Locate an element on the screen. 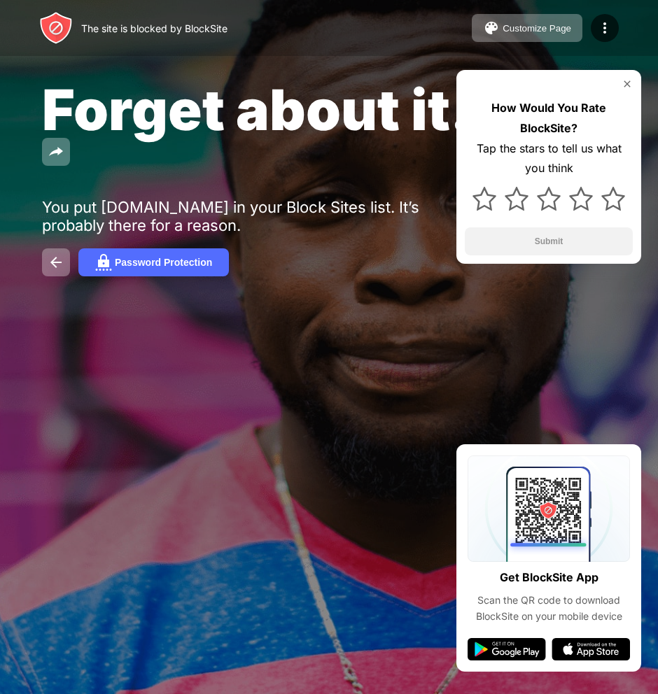 The width and height of the screenshot is (658, 694). img: header-logo.svg is located at coordinates (56, 28).